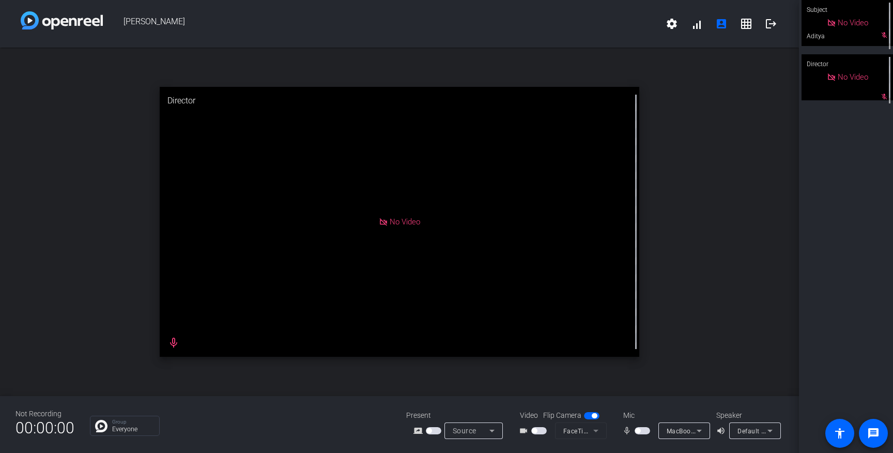 The image size is (893, 453). Describe the element at coordinates (665, 415) in the screenshot. I see `div: Mic` at that location.